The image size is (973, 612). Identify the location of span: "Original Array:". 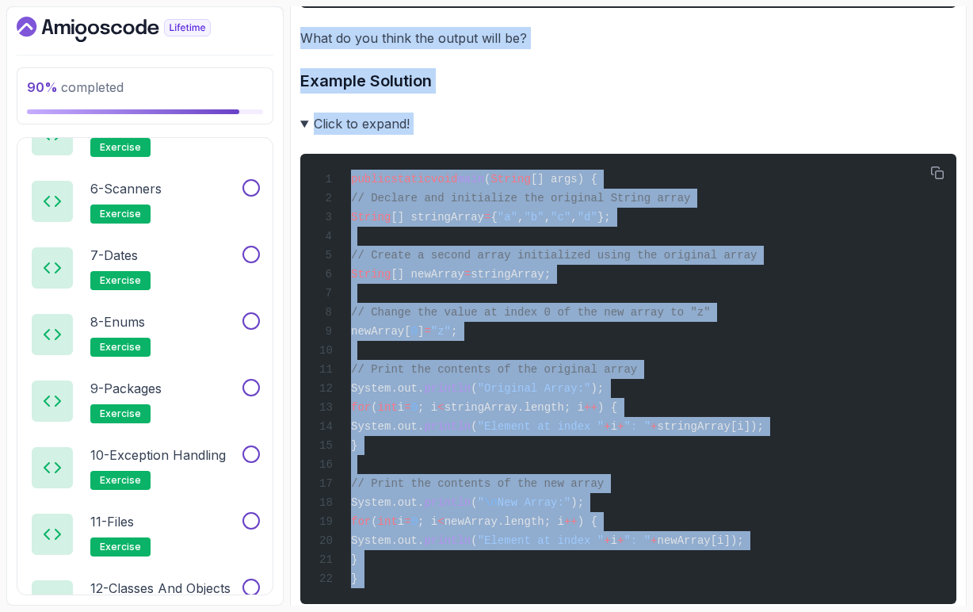
(534, 388).